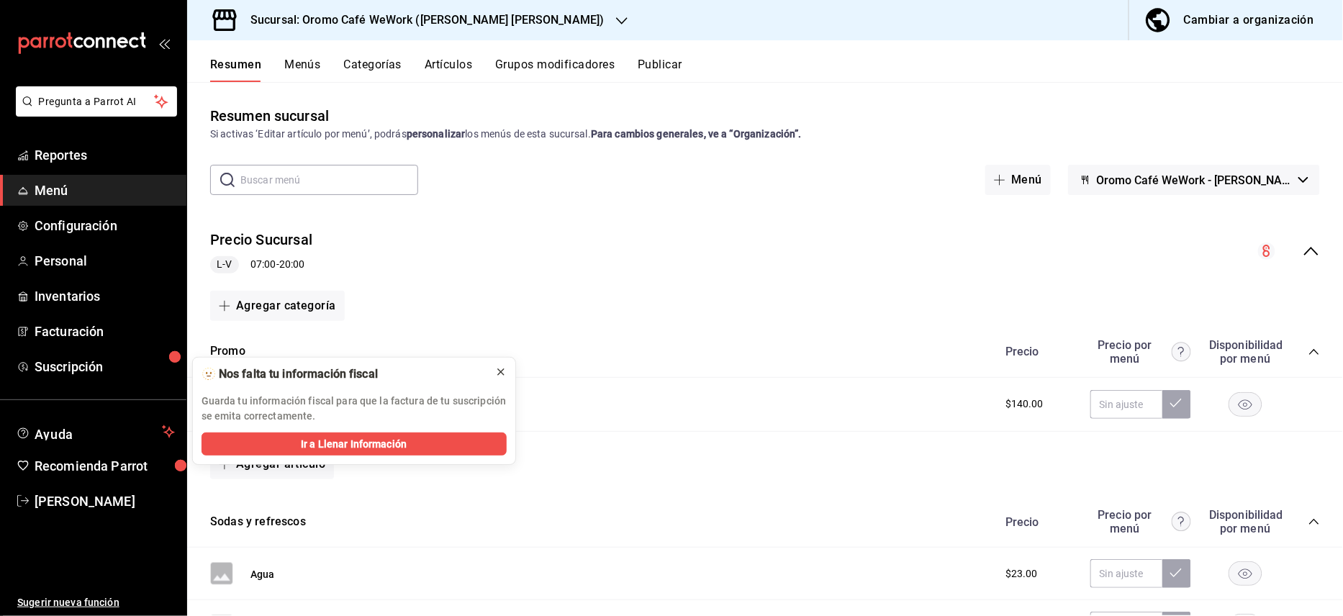 The image size is (1343, 616). I want to click on span: Reportes, so click(104, 155).